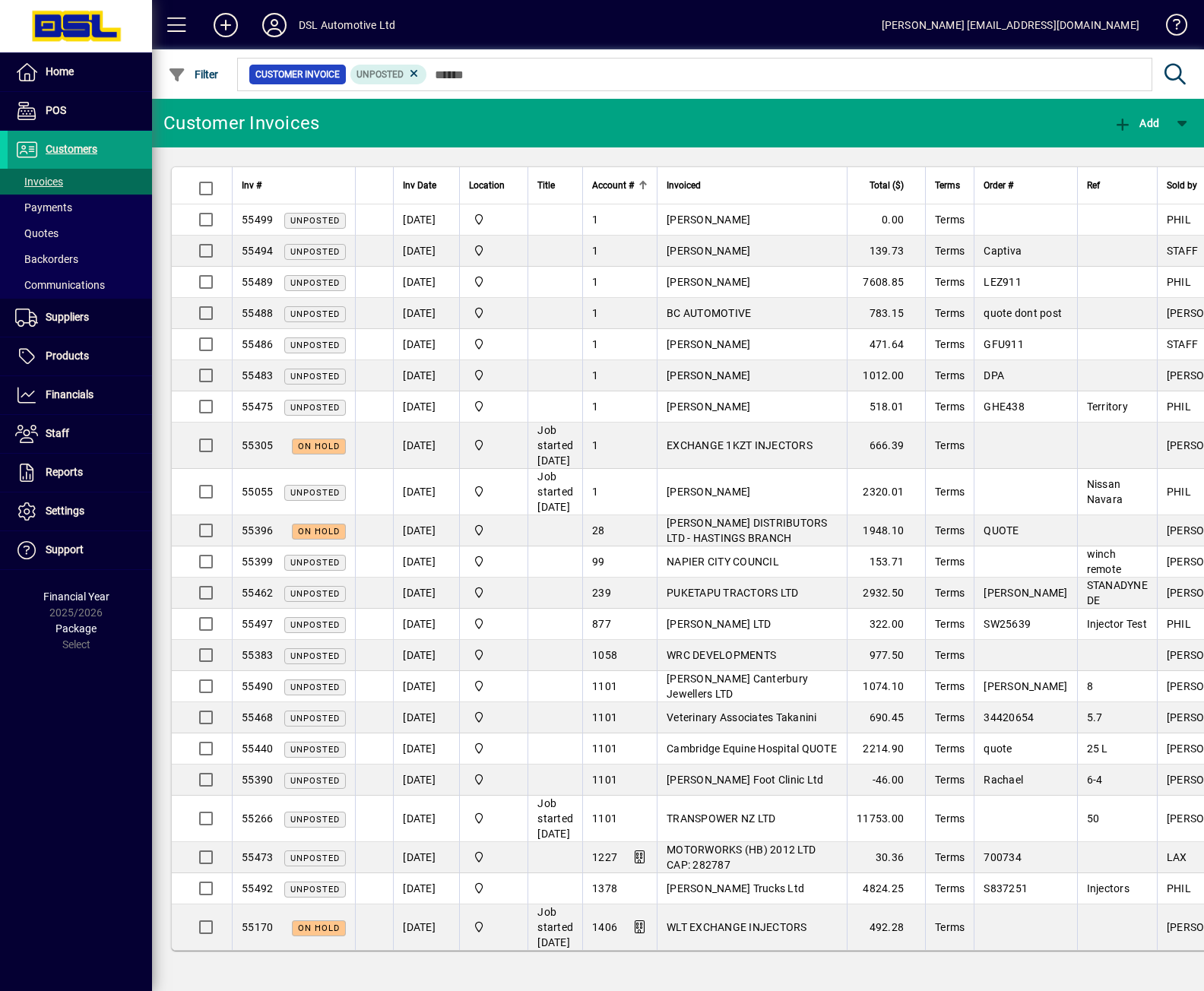 The height and width of the screenshot is (991, 1204). Describe the element at coordinates (994, 376) in the screenshot. I see `span: DPA` at that location.